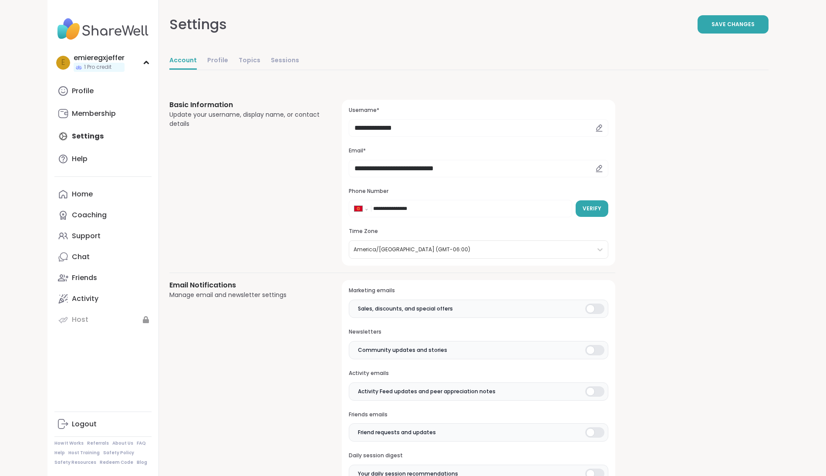 The height and width of the screenshot is (476, 826). What do you see at coordinates (478, 414) in the screenshot?
I see `h3: Friends emails` at bounding box center [478, 414].